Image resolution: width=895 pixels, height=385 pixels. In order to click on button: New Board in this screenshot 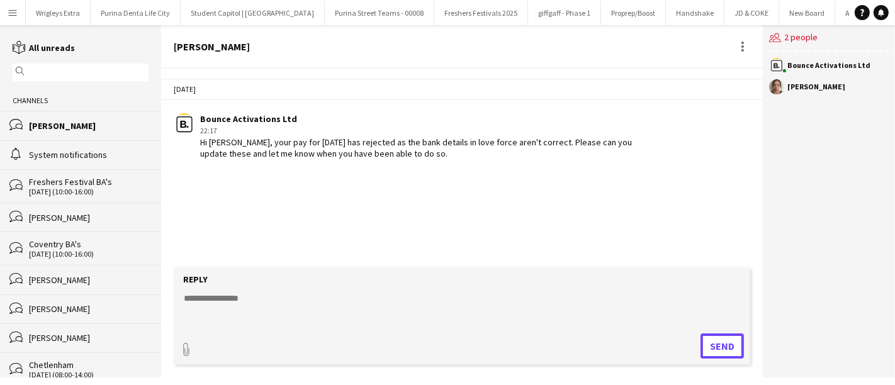, I will do `click(806, 13)`.